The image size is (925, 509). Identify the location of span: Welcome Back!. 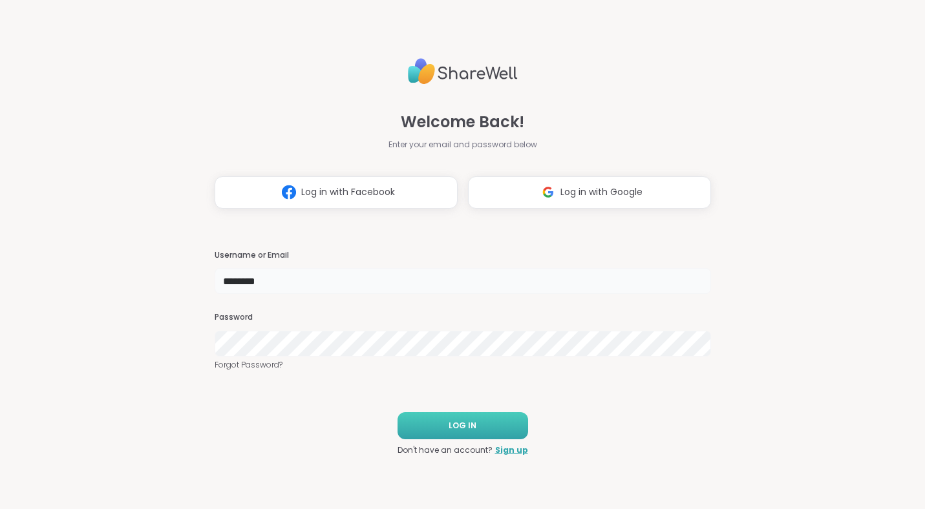
(462, 122).